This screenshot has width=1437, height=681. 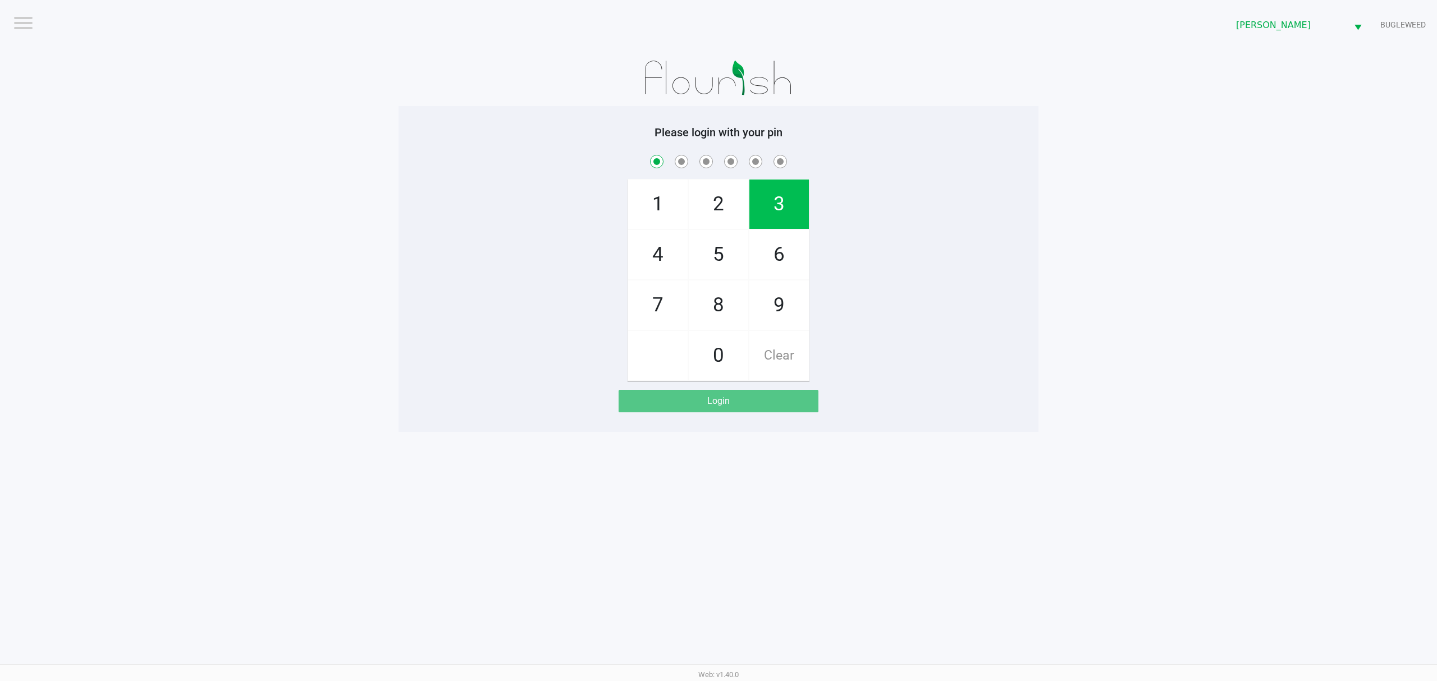 What do you see at coordinates (658, 255) in the screenshot?
I see `span: 4` at bounding box center [658, 255].